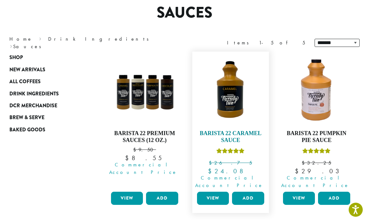 The image size is (369, 223). What do you see at coordinates (231, 90) in the screenshot?
I see `img: B22-Caramel-Sauce_Stock-e1709240861679.png` at bounding box center [231, 90].